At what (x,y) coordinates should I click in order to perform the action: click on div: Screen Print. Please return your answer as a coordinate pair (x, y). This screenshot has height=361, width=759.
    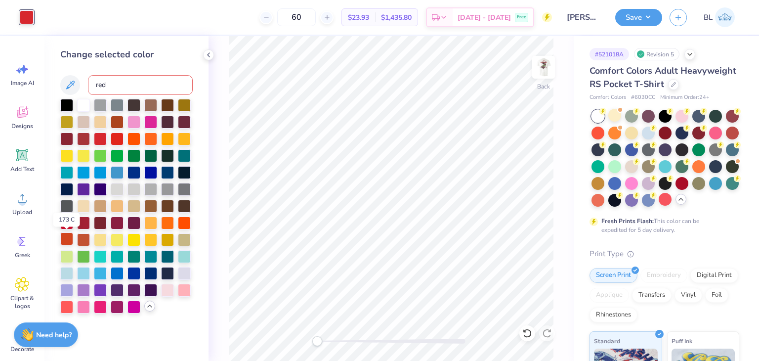
    Looking at the image, I should click on (613, 275).